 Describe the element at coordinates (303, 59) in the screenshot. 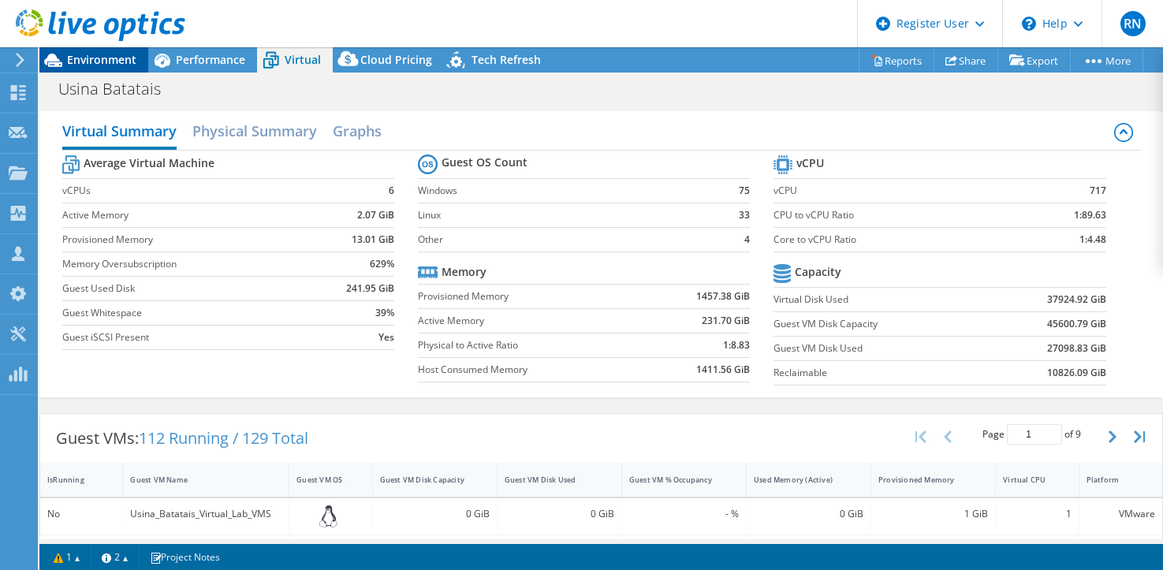

I see `span: Virtual` at that location.